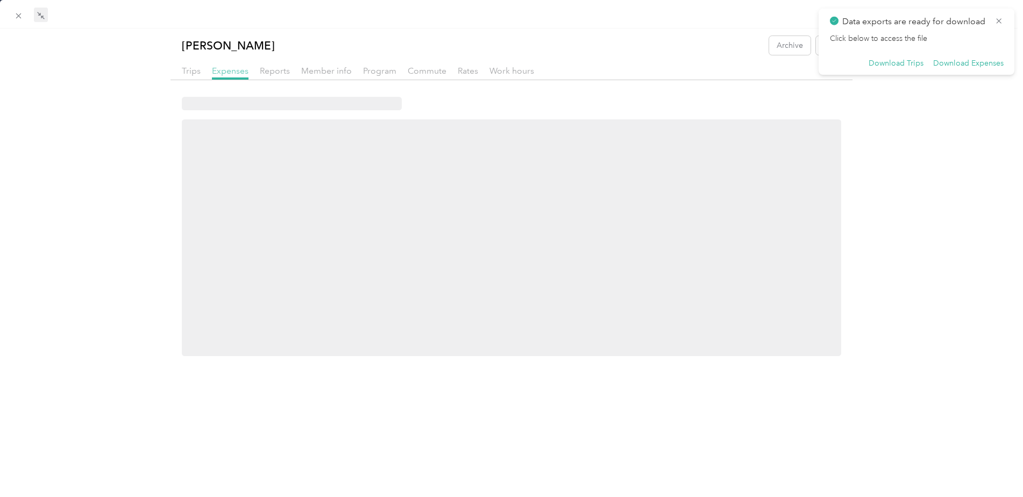 The height and width of the screenshot is (497, 1023). I want to click on button: Archive, so click(789, 45).